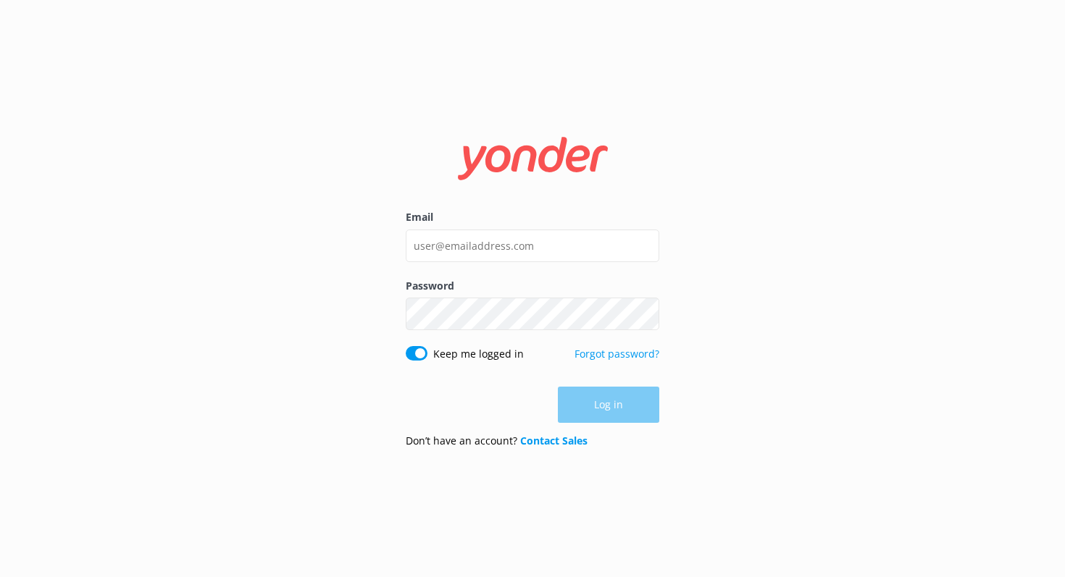 The height and width of the screenshot is (577, 1065). Describe the element at coordinates (554, 440) in the screenshot. I see `a: Contact Sales` at that location.